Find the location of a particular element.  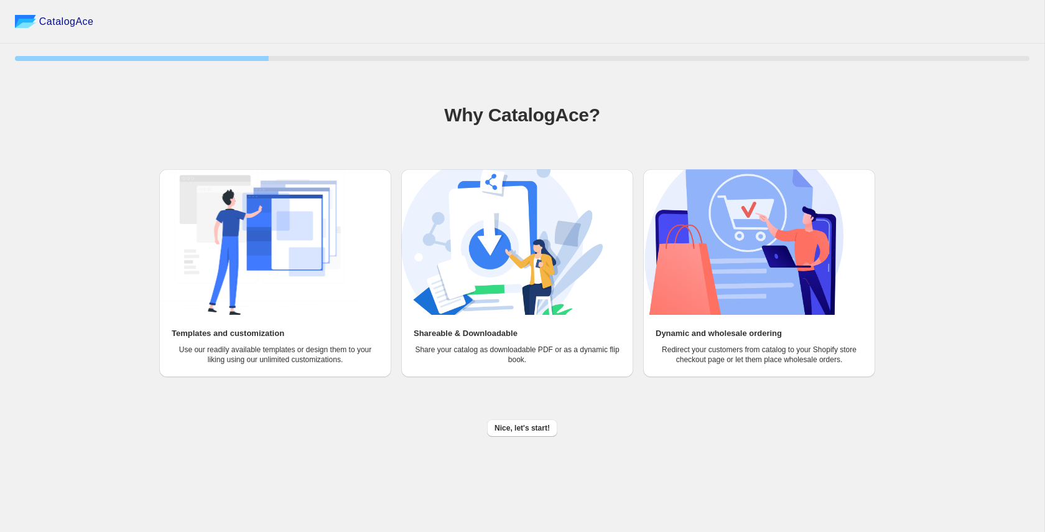

img: catalog ace is located at coordinates (25, 21).